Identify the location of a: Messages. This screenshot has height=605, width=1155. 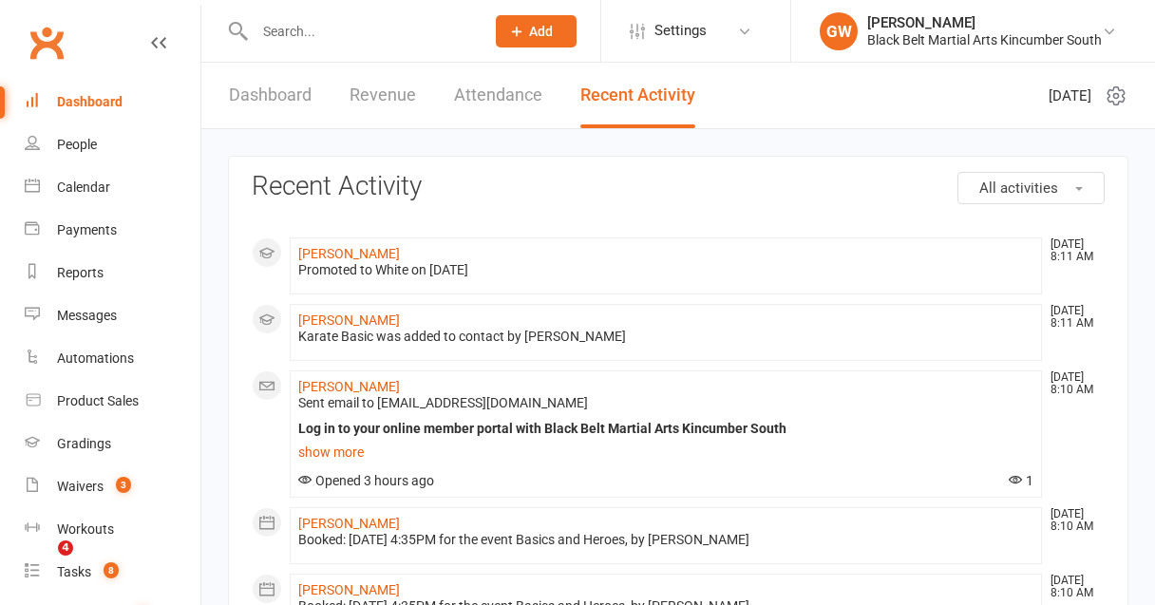
(112, 315).